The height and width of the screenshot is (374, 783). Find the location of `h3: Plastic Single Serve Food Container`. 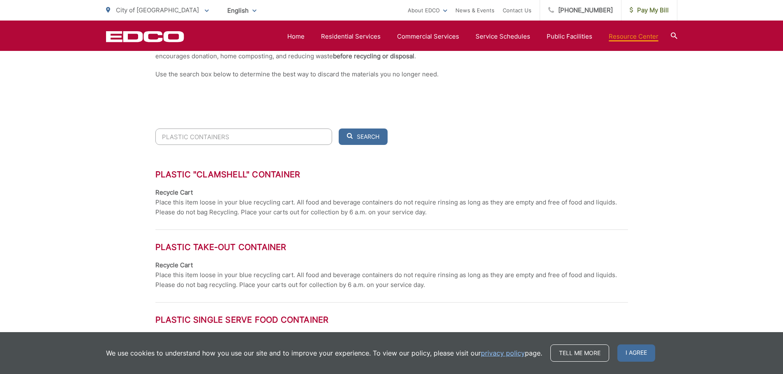

h3: Plastic Single Serve Food Container is located at coordinates (392, 320).